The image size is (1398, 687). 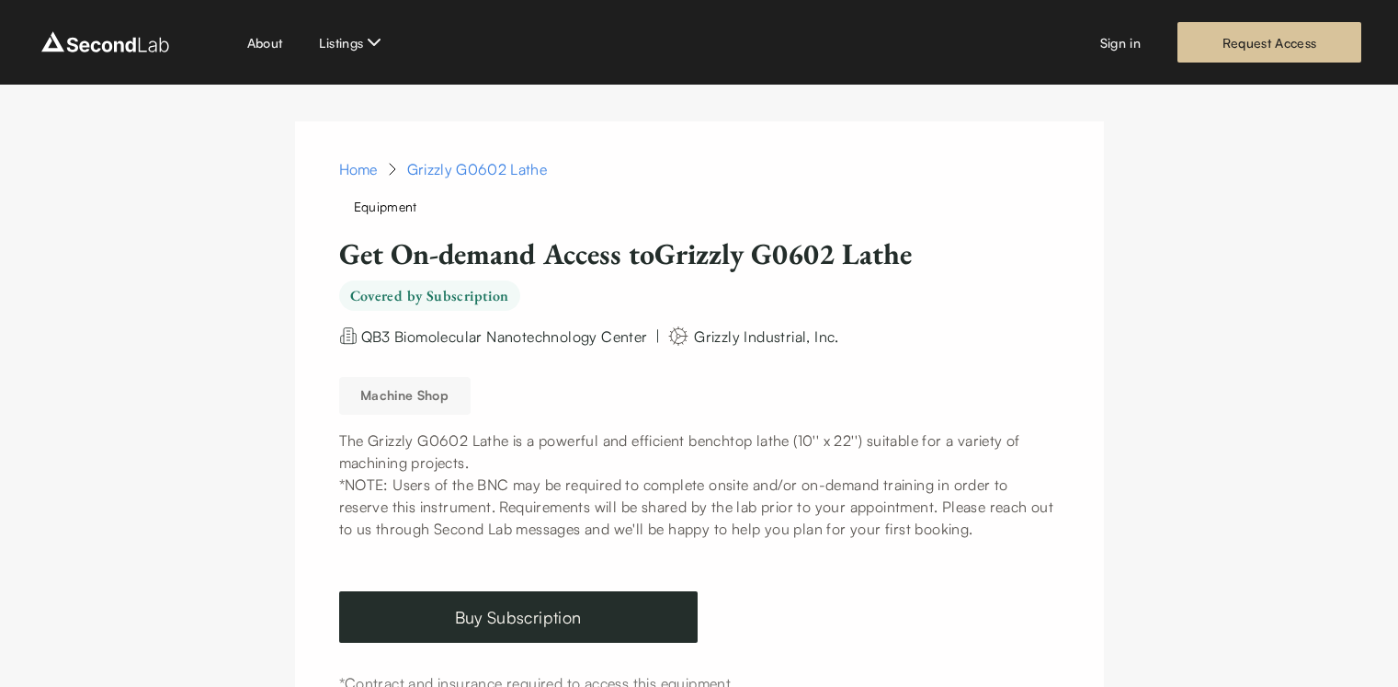 What do you see at coordinates (1269, 42) in the screenshot?
I see `a: Request Access` at bounding box center [1269, 42].